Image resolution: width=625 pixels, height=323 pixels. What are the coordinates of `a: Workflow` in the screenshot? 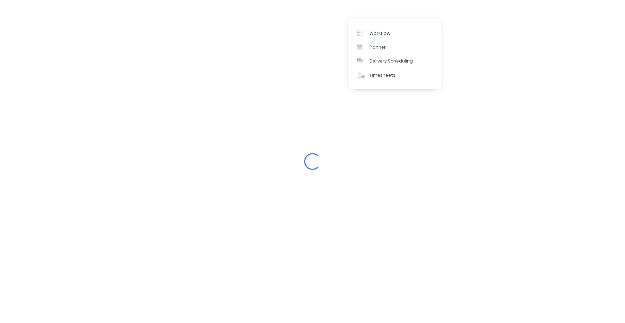 It's located at (394, 33).